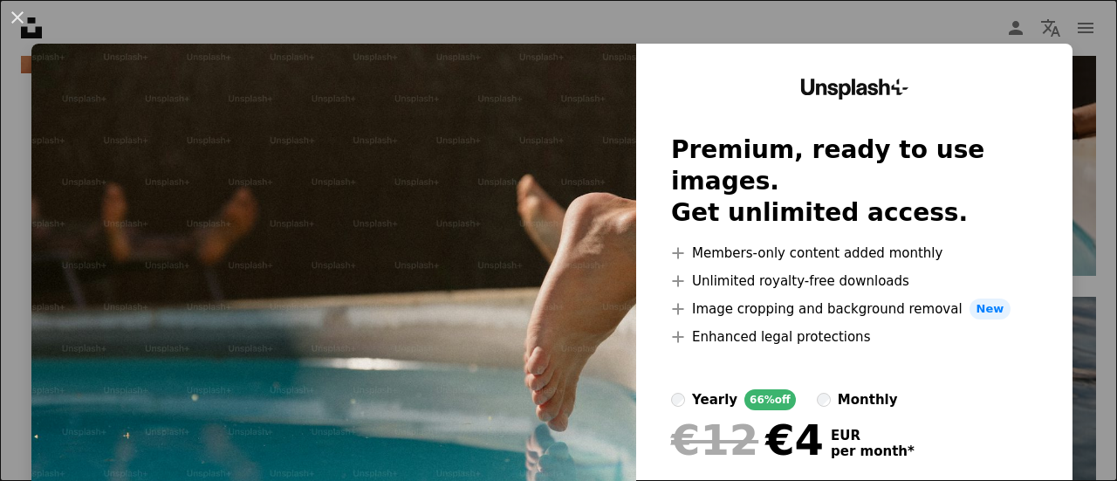  I want to click on div: 66% off, so click(770, 400).